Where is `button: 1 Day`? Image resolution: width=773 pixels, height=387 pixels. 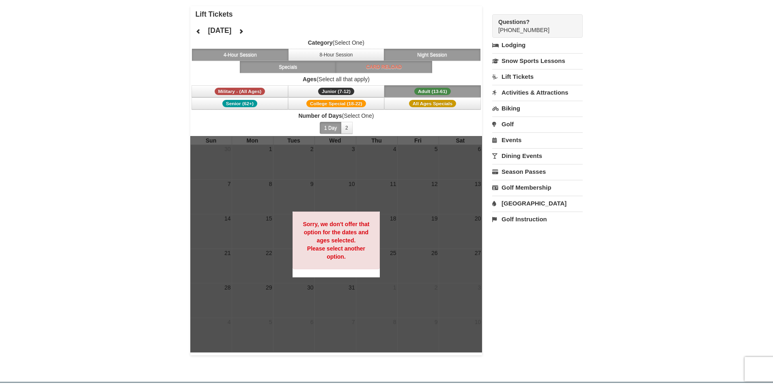
button: 1 Day is located at coordinates (330, 128).